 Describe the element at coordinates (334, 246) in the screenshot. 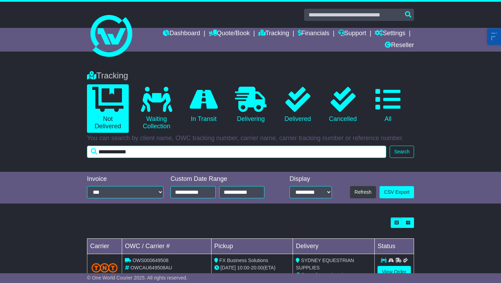

I see `td: Delivery` at that location.